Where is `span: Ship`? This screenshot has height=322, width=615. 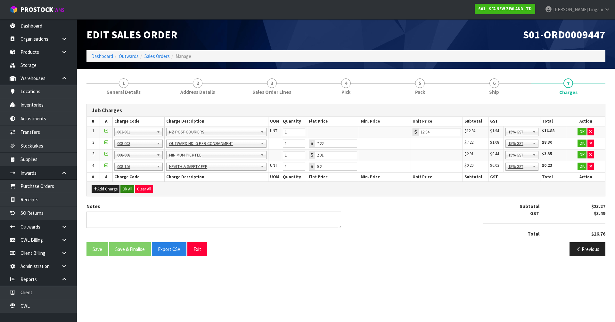 span: Ship is located at coordinates (494, 92).